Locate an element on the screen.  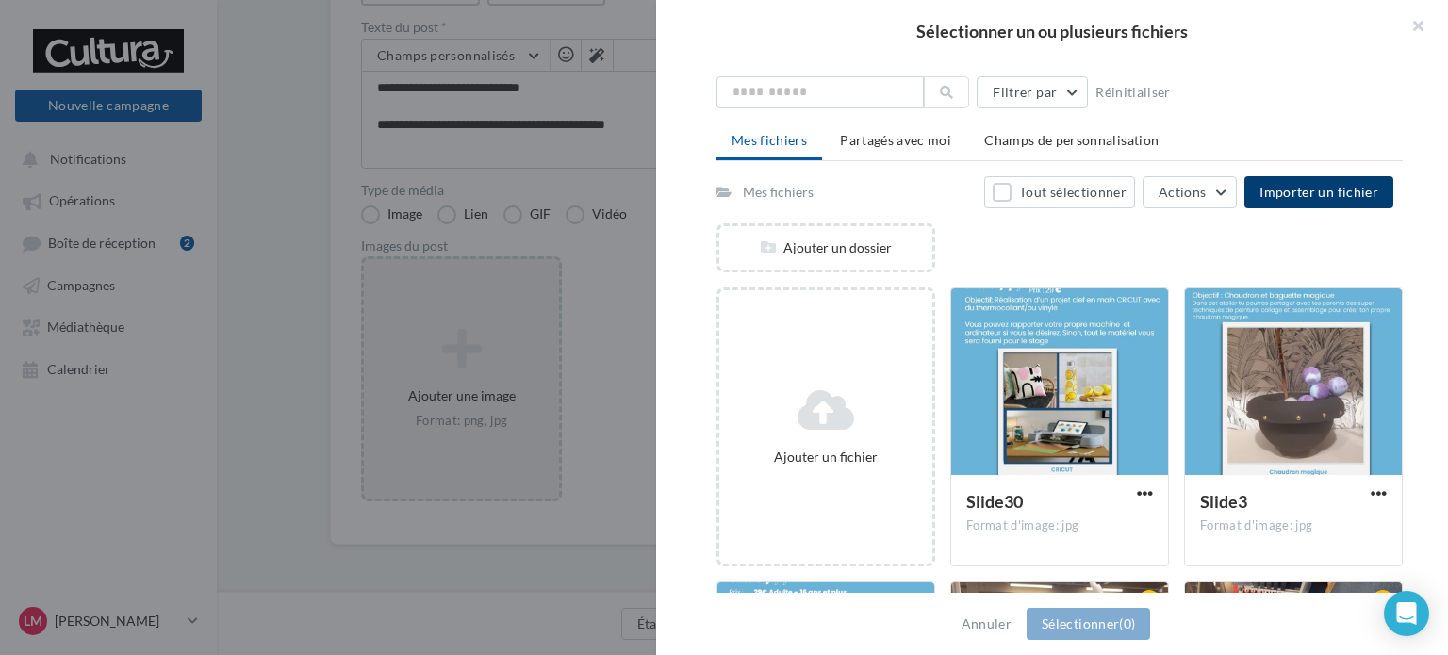
button: Importer un fichier is located at coordinates (1319, 192).